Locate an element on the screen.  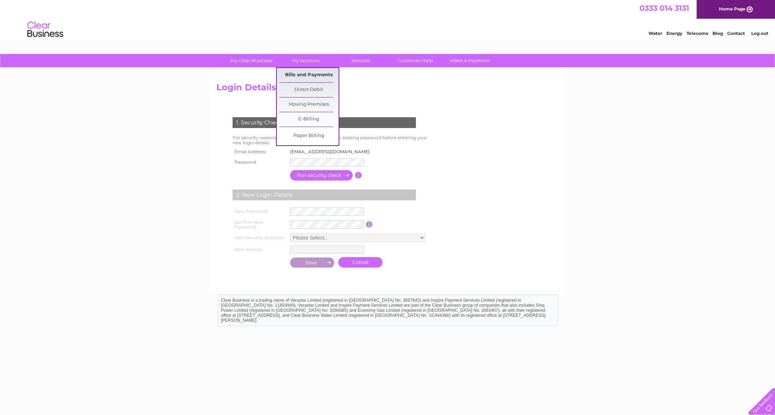
a: Cancel is located at coordinates (360, 262).